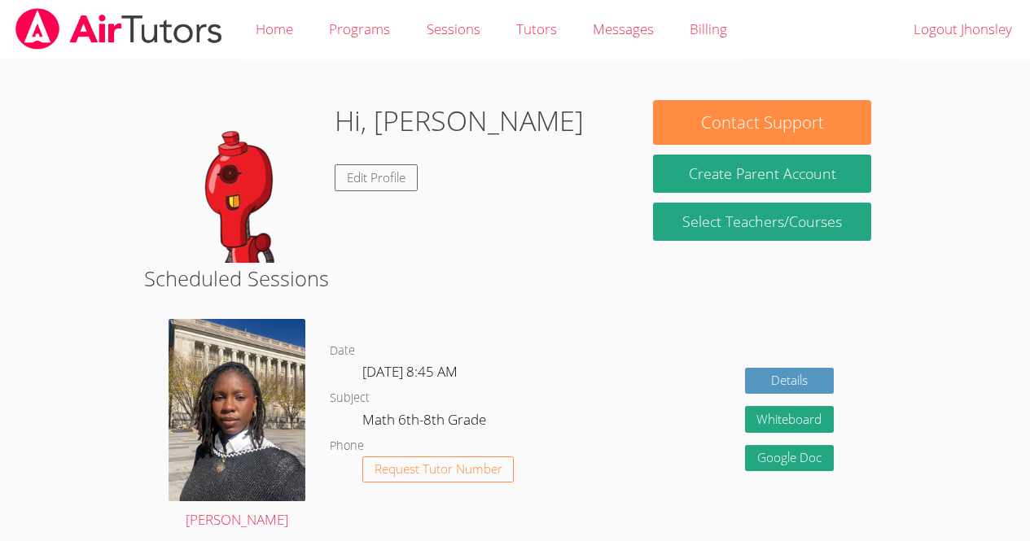 Image resolution: width=1030 pixels, height=541 pixels. I want to click on a: Edit Profile, so click(376, 177).